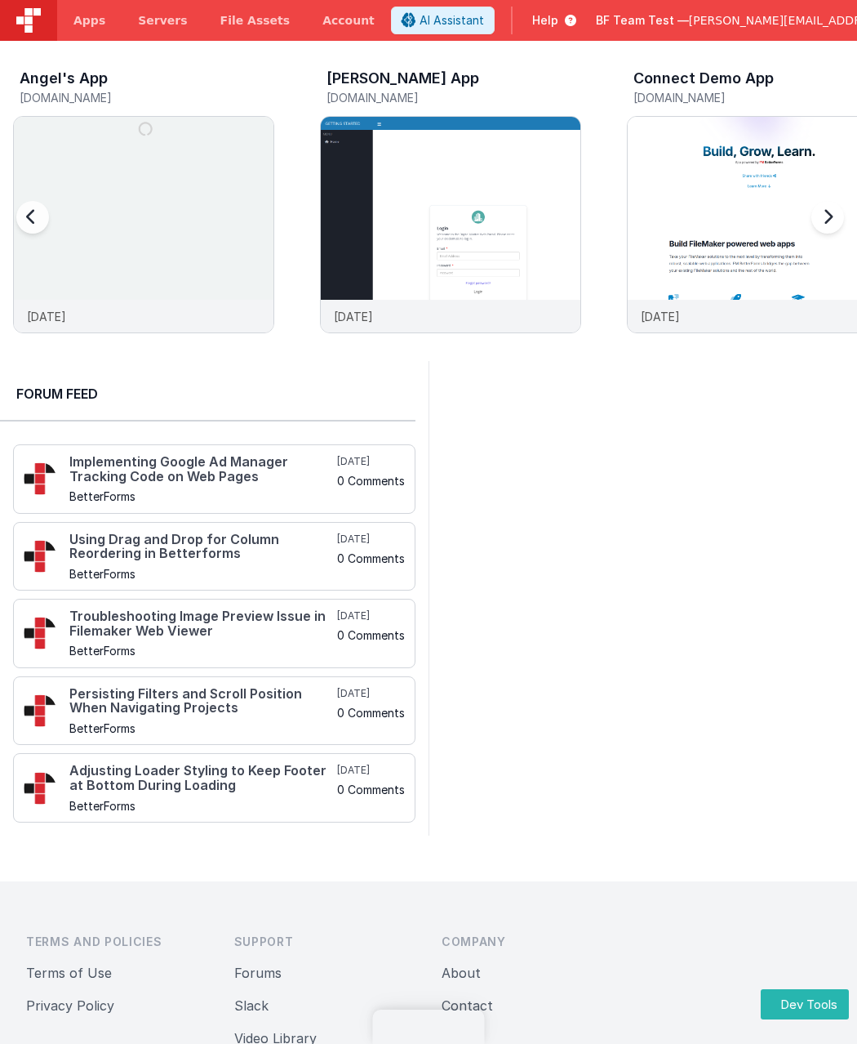  What do you see at coordinates (467, 1005) in the screenshot?
I see `button: Contact` at bounding box center [467, 1005].